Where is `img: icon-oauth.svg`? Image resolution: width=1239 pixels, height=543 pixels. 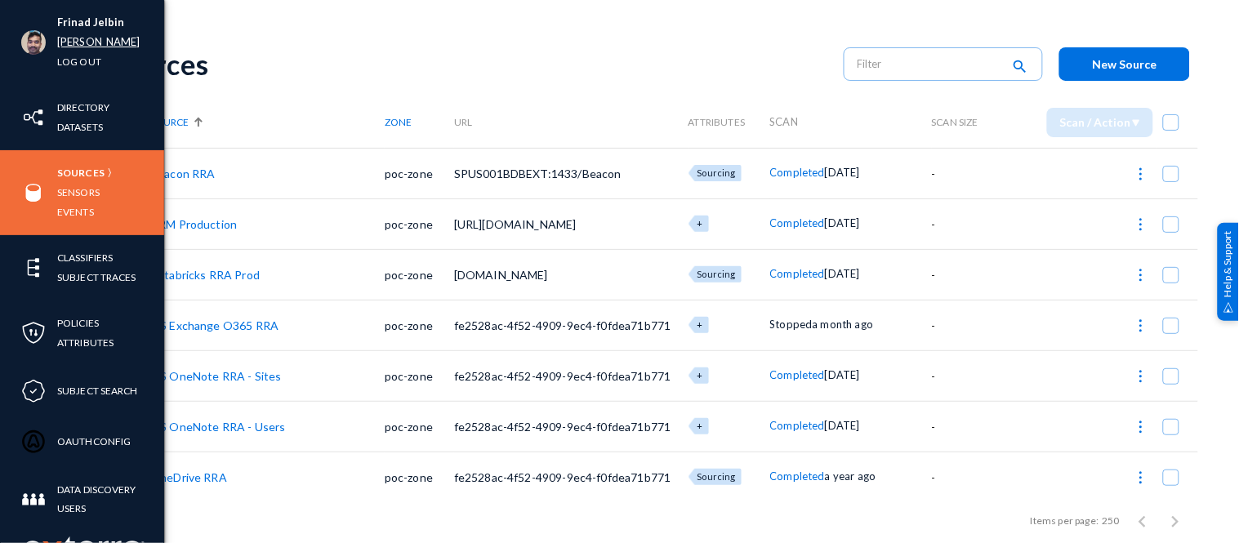 img: icon-oauth.svg is located at coordinates (33, 442).